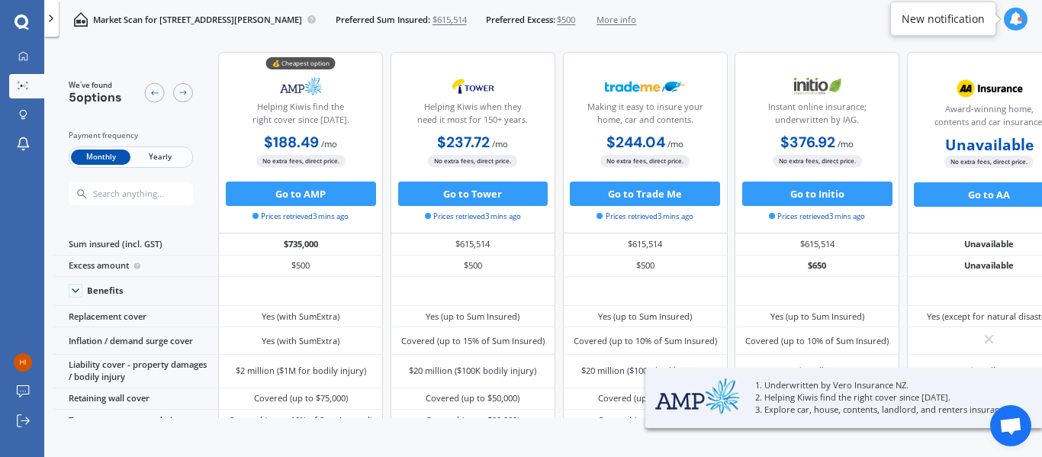 The height and width of the screenshot is (457, 1042). Describe the element at coordinates (154, 194) in the screenshot. I see `input: Search anything...` at that location.